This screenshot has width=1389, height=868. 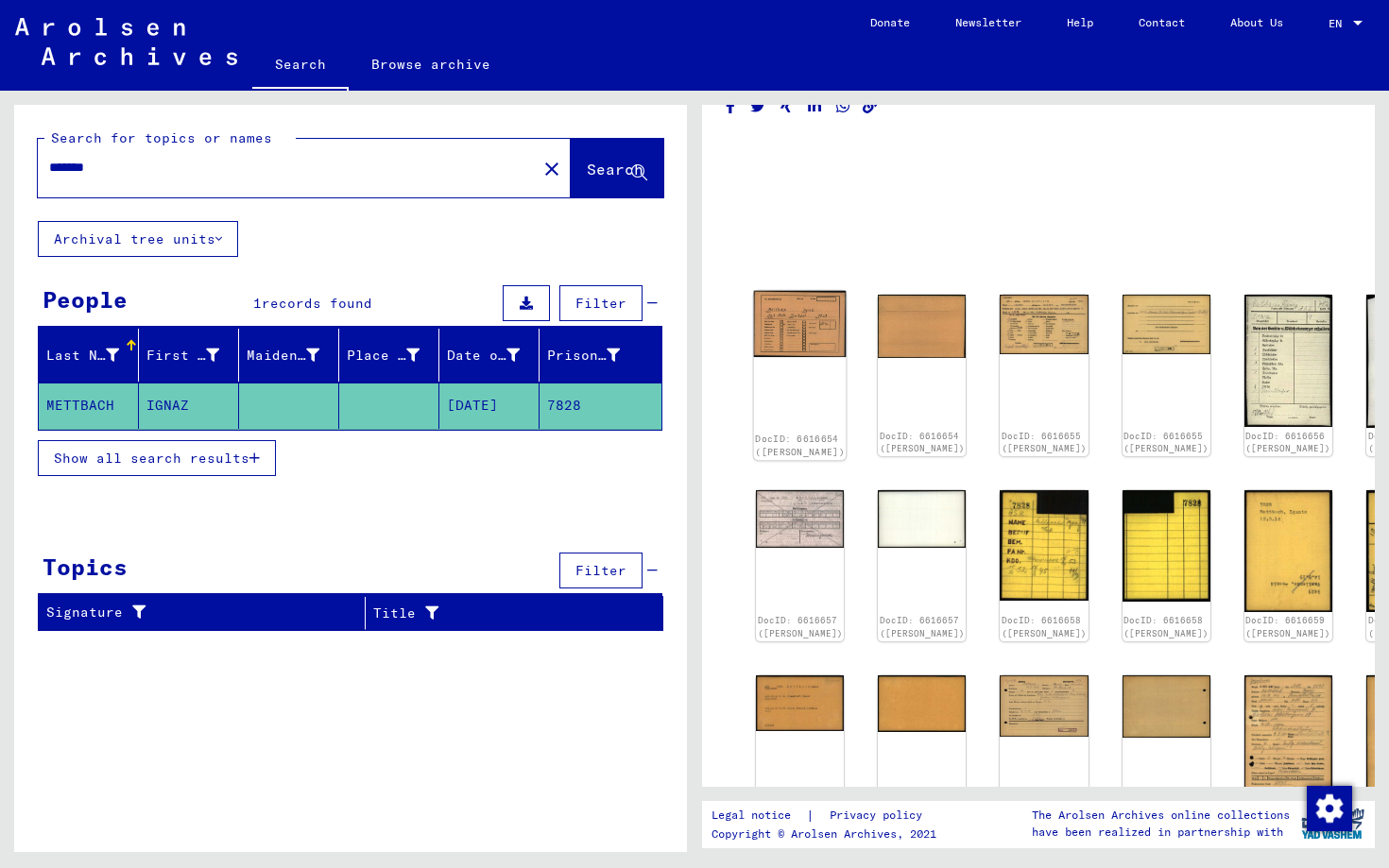 I want to click on p: Copyright © Arolsen Archives, 2021, so click(x=828, y=834).